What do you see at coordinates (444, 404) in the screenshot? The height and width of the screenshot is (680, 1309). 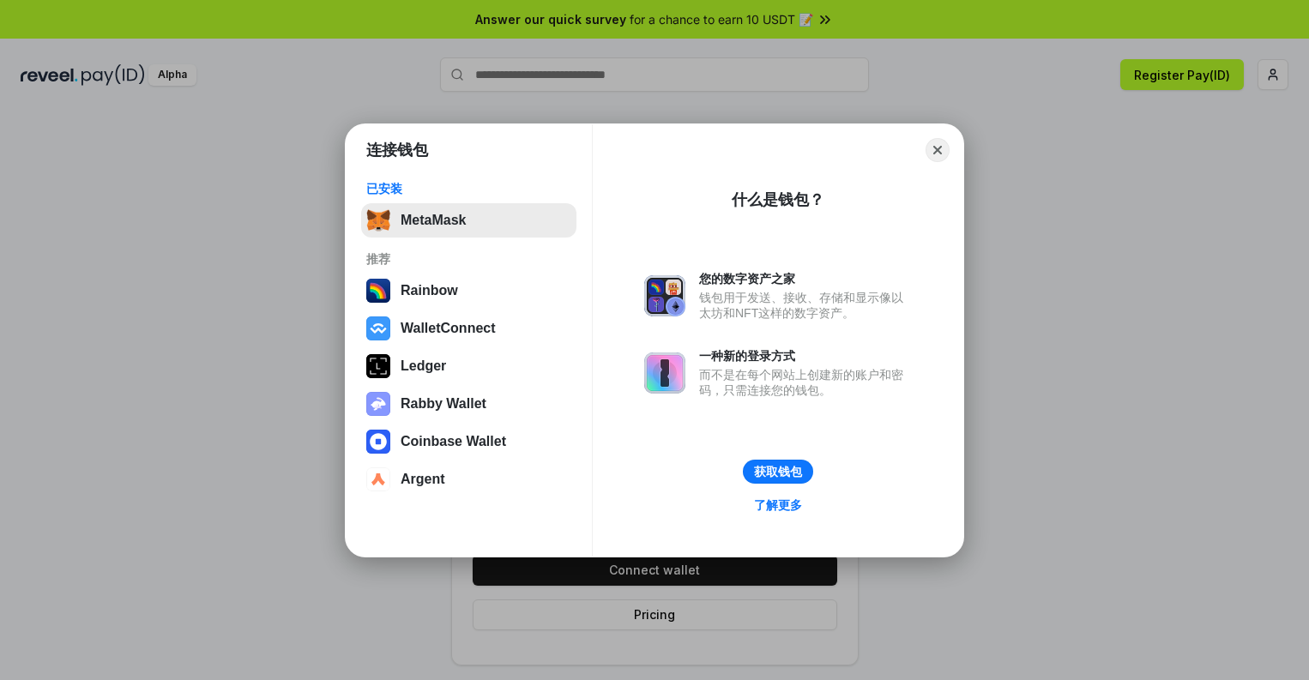 I see `div: Rabby Wallet` at bounding box center [444, 404].